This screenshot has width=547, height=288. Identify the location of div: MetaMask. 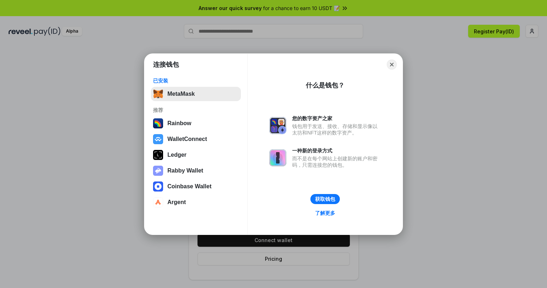
(181, 94).